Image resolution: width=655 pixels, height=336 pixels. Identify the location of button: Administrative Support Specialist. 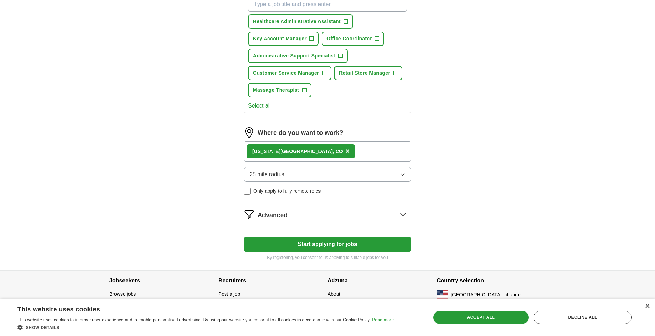
(298, 56).